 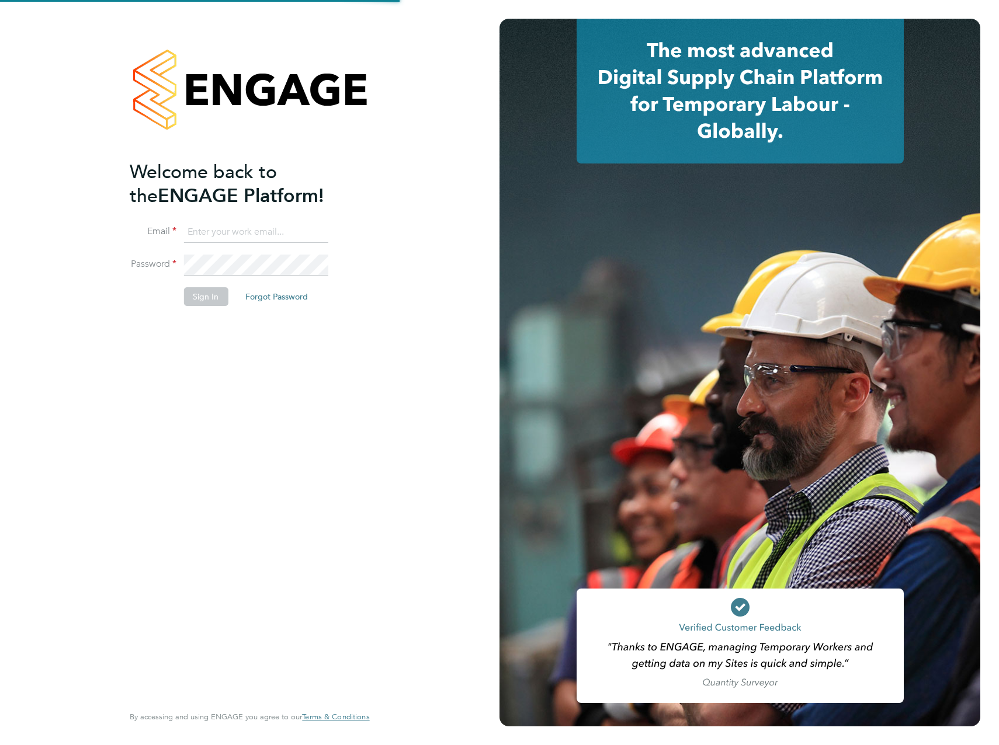 What do you see at coordinates (244, 184) in the screenshot?
I see `h2: ENGAGE Platform!` at bounding box center [244, 184].